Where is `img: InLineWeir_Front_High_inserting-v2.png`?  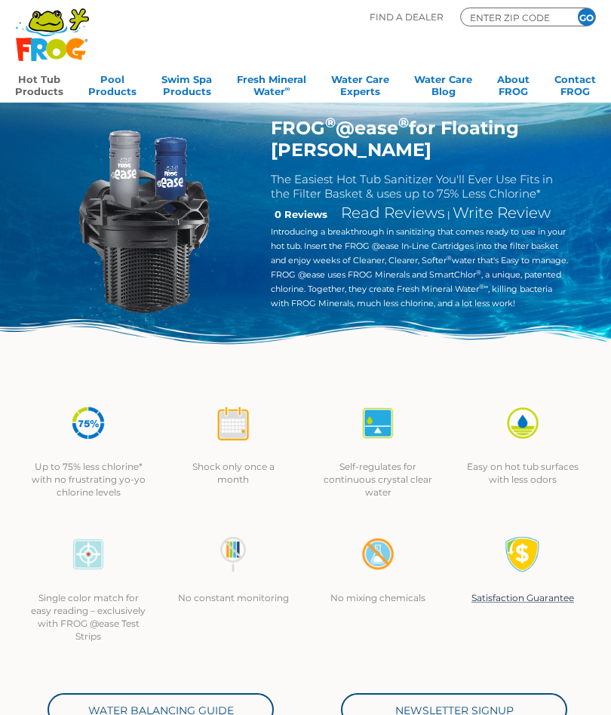 img: InLineWeir_Front_High_inserting-v2.png is located at coordinates (143, 222).